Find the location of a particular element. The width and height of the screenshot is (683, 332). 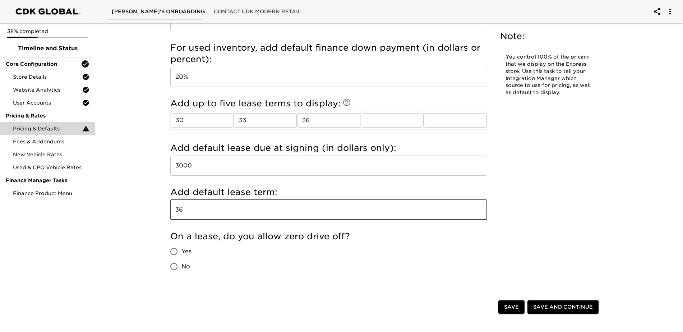

span: Yes is located at coordinates (186, 251).